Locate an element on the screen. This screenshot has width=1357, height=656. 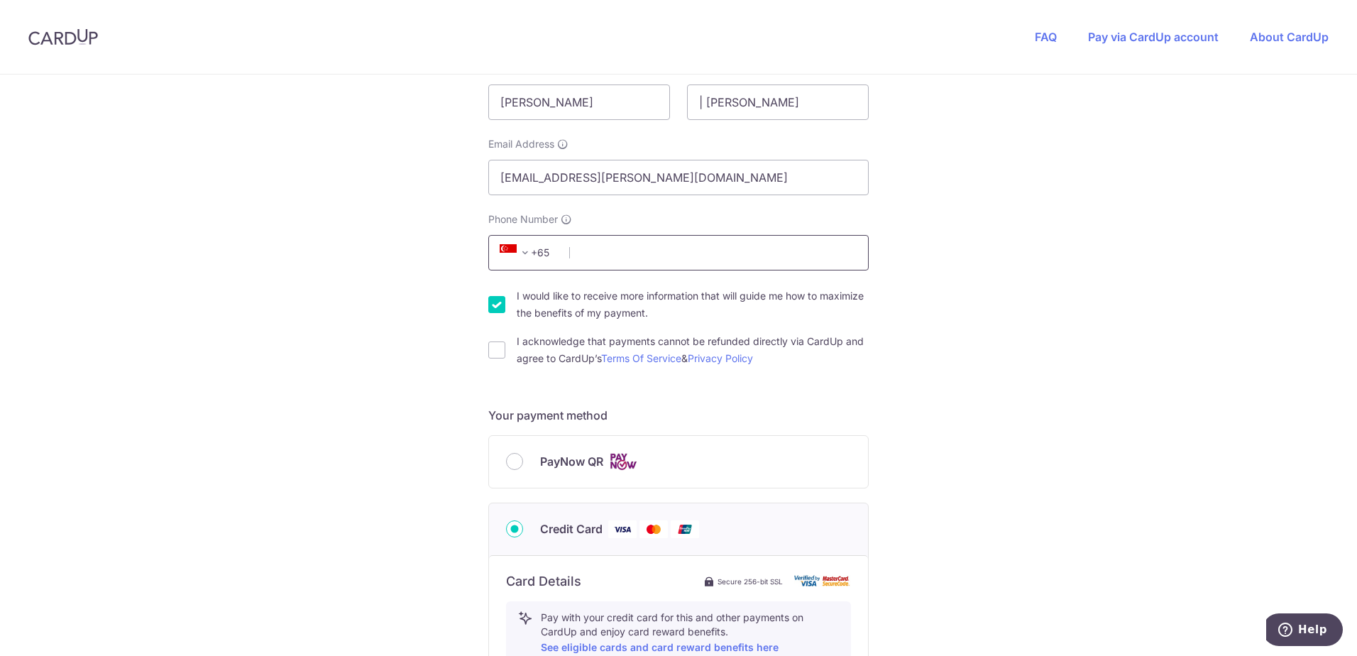
span: PayNow QR is located at coordinates (571, 461).